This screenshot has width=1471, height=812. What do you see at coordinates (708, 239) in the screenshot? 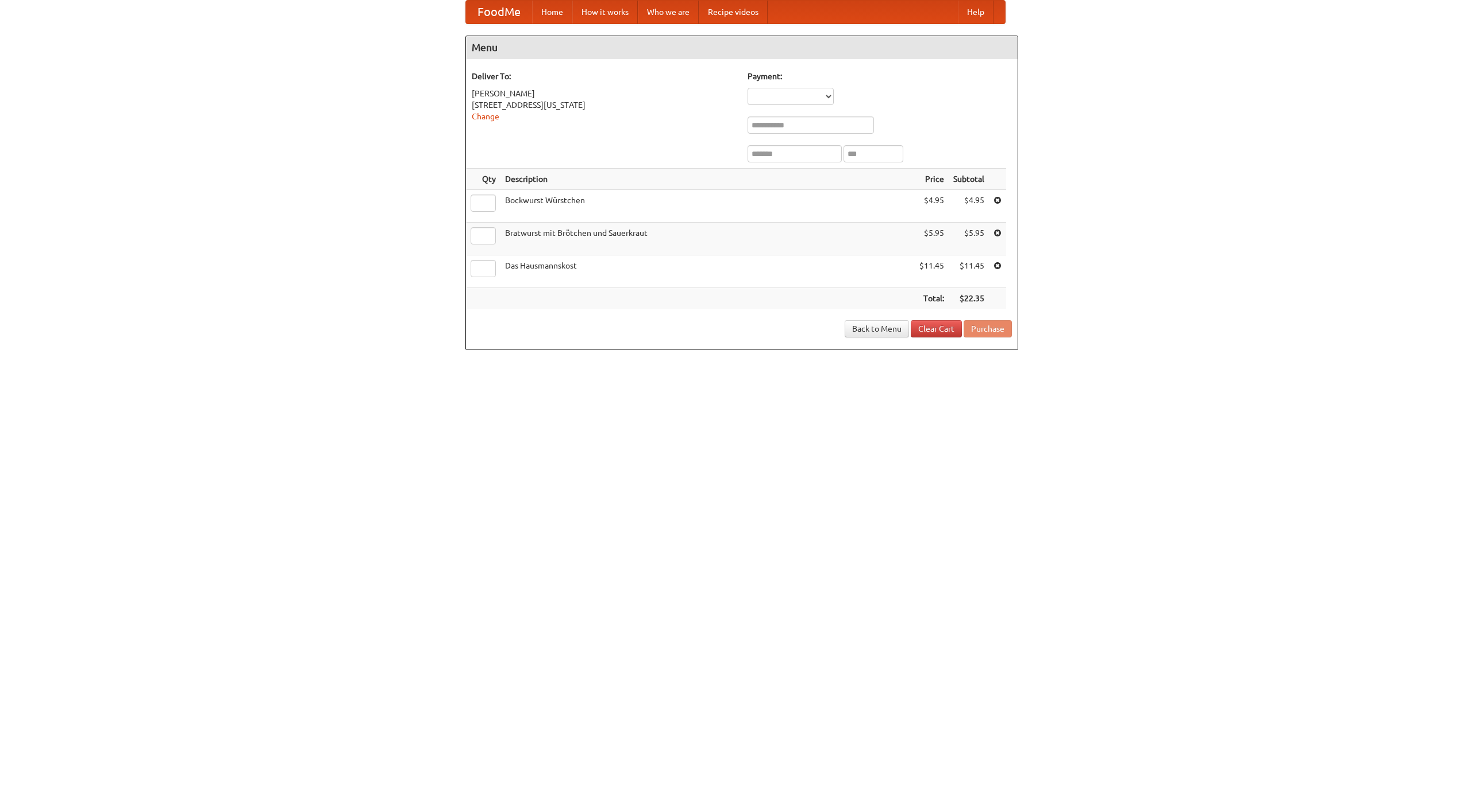
I see `td: Bratwurst mit Brötchen und Sauerkraut` at bounding box center [708, 239].